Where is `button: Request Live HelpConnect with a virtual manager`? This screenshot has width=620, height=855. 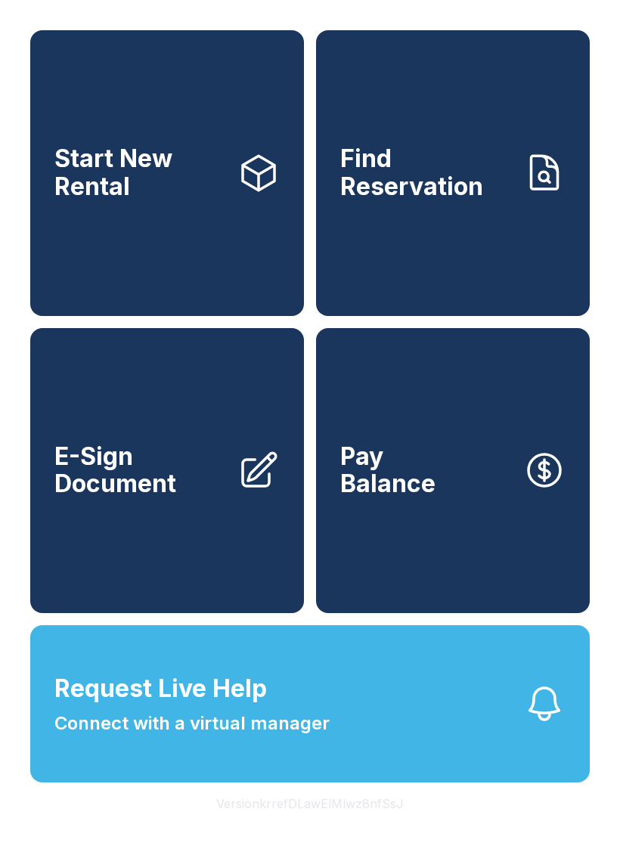 button: Request Live HelpConnect with a virtual manager is located at coordinates (310, 703).